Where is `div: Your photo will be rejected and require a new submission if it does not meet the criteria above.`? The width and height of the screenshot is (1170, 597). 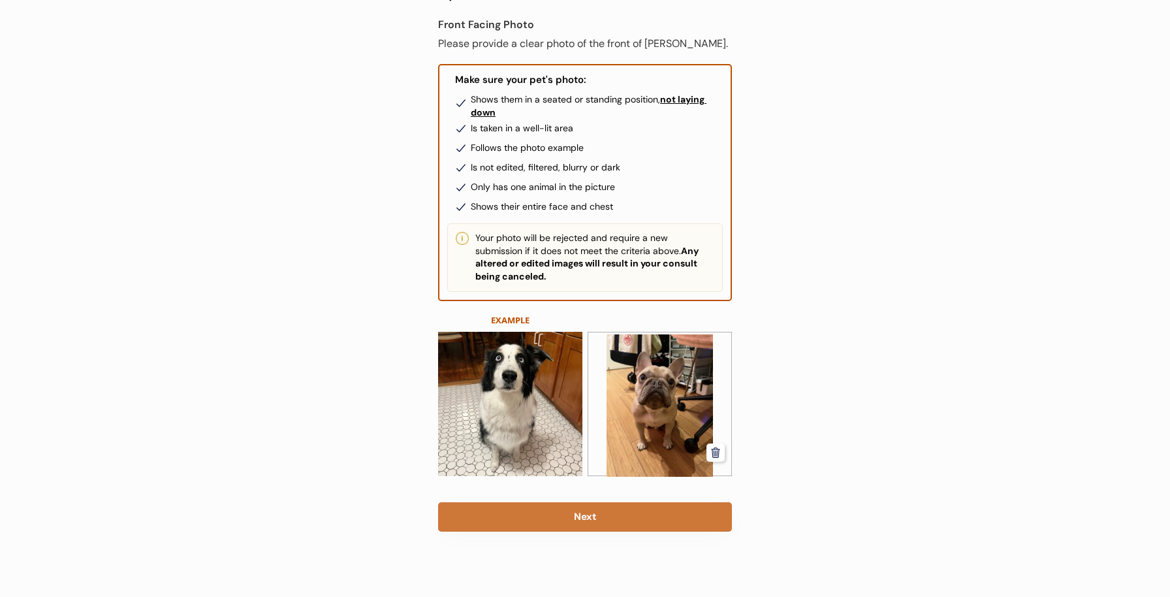
div: Your photo will be rejected and require a new submission if it does not meet the criteria above. is located at coordinates (595, 257).